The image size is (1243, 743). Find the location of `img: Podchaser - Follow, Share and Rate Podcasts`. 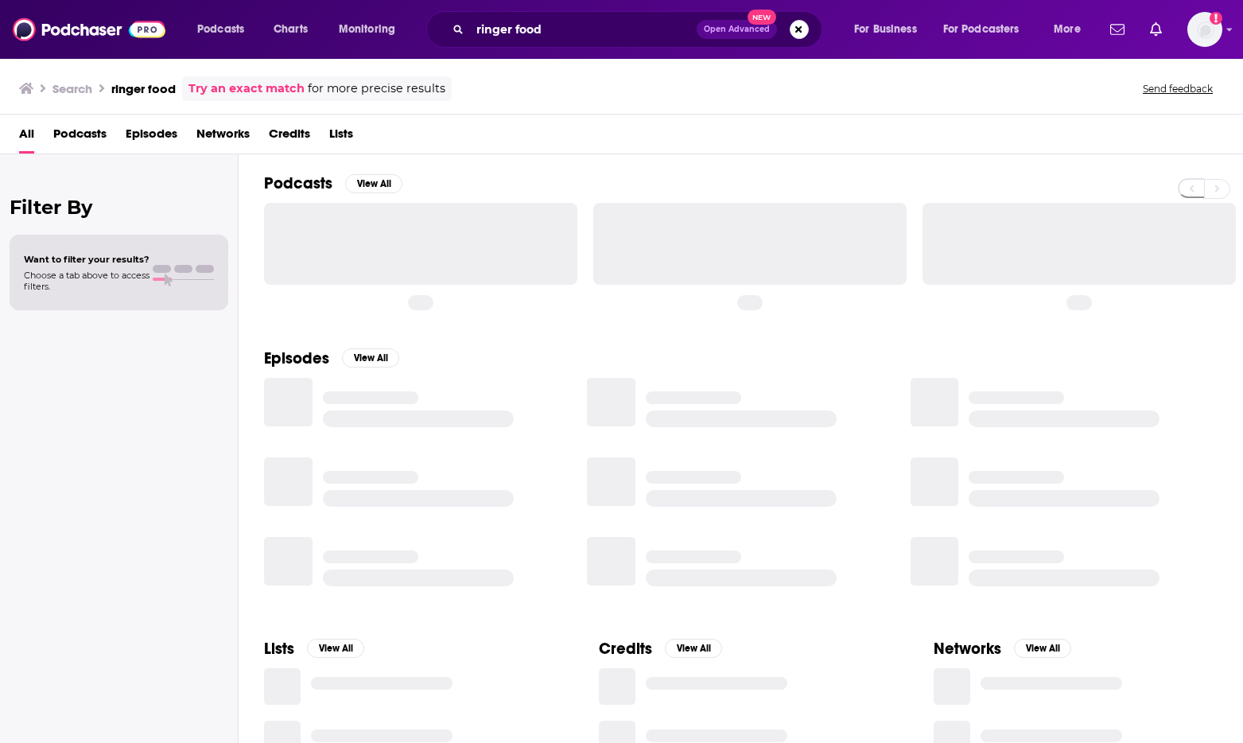

img: Podchaser - Follow, Share and Rate Podcasts is located at coordinates (89, 29).